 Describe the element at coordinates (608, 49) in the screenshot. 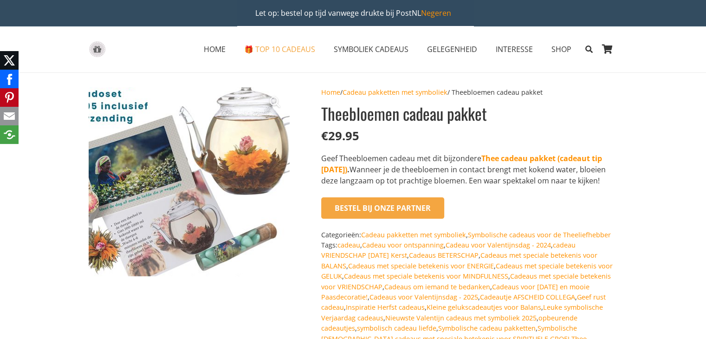

I see `a: Winkelwagen` at that location.